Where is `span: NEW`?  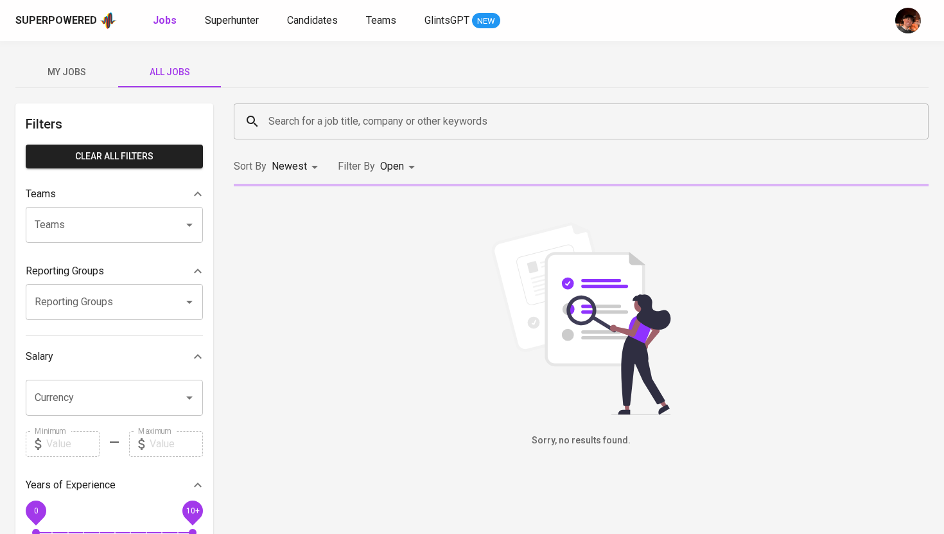
span: NEW is located at coordinates (486, 21).